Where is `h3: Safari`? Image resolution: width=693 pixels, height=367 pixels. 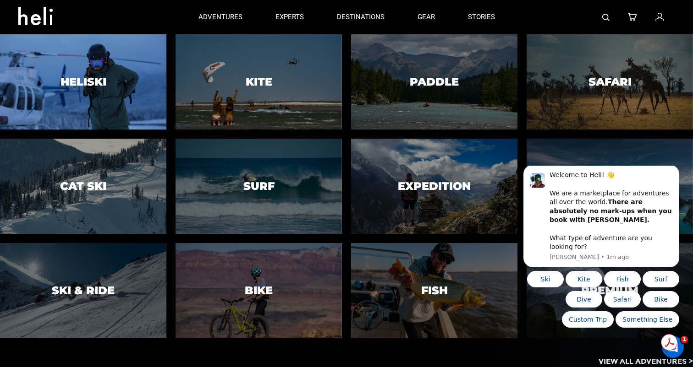
h3: Safari is located at coordinates (610, 82).